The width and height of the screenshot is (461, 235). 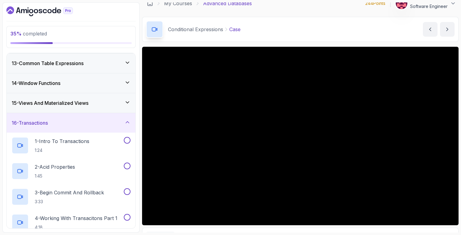 What do you see at coordinates (36, 83) in the screenshot?
I see `h3: 14 - Window Functions` at bounding box center [36, 83].